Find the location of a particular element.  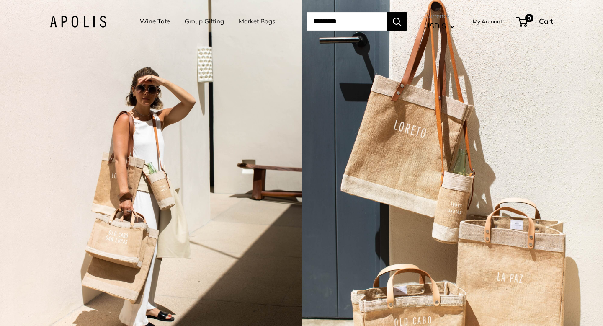

span: USD $ is located at coordinates (435, 26).